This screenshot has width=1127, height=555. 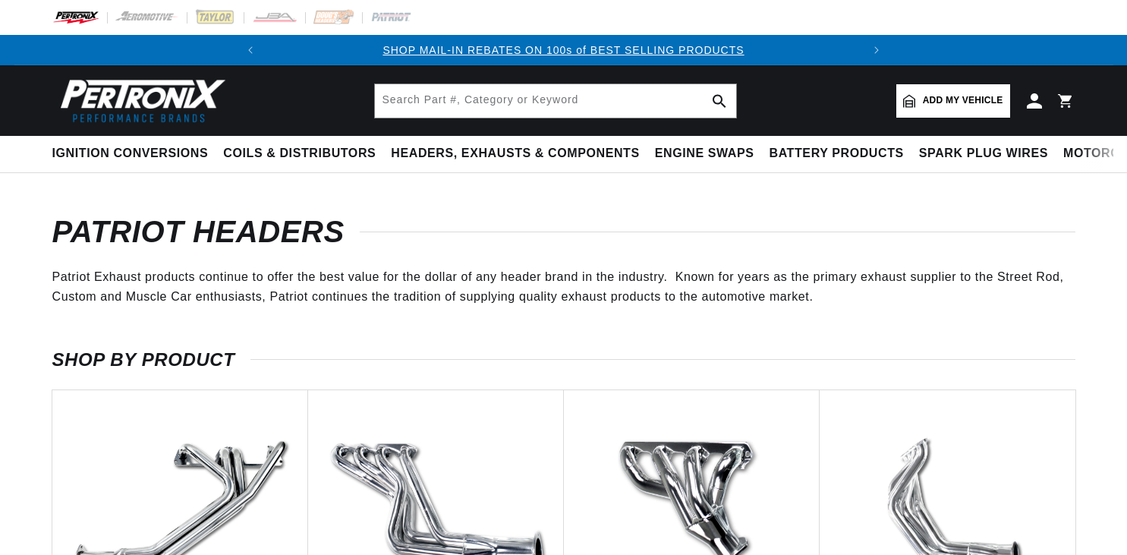 I want to click on summary: Engine Swaps, so click(x=704, y=153).